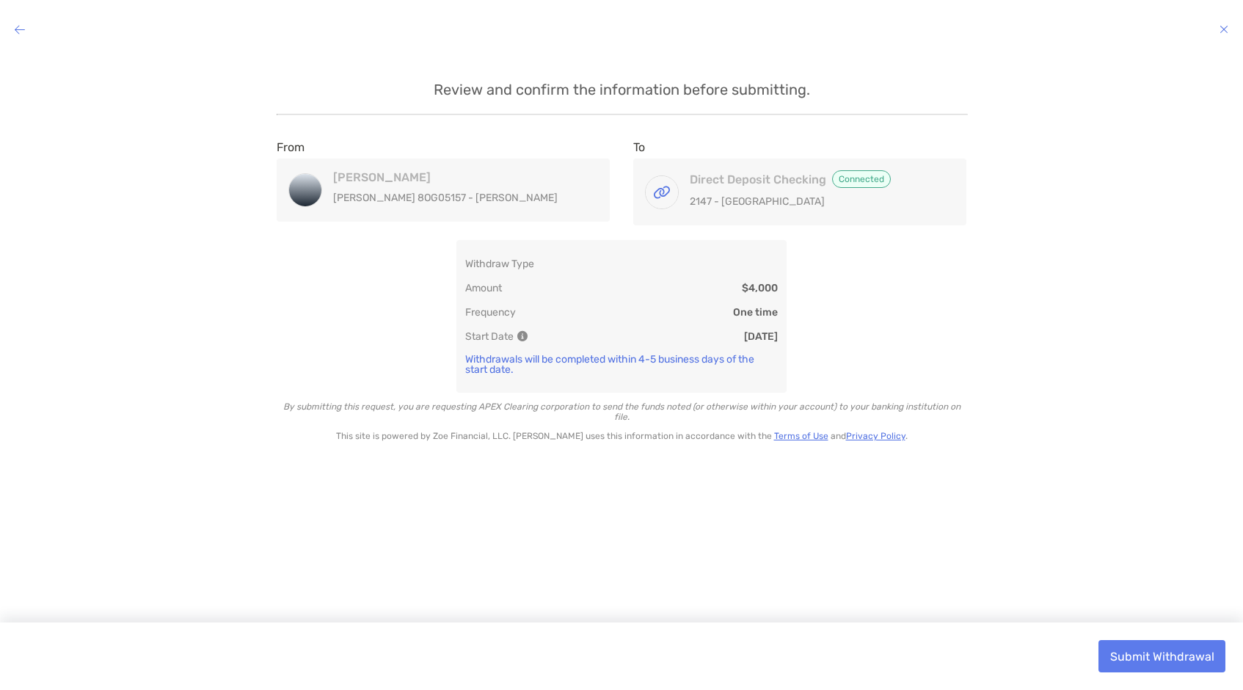 Image resolution: width=1243 pixels, height=690 pixels. What do you see at coordinates (639, 147) in the screenshot?
I see `label: To` at bounding box center [639, 147].